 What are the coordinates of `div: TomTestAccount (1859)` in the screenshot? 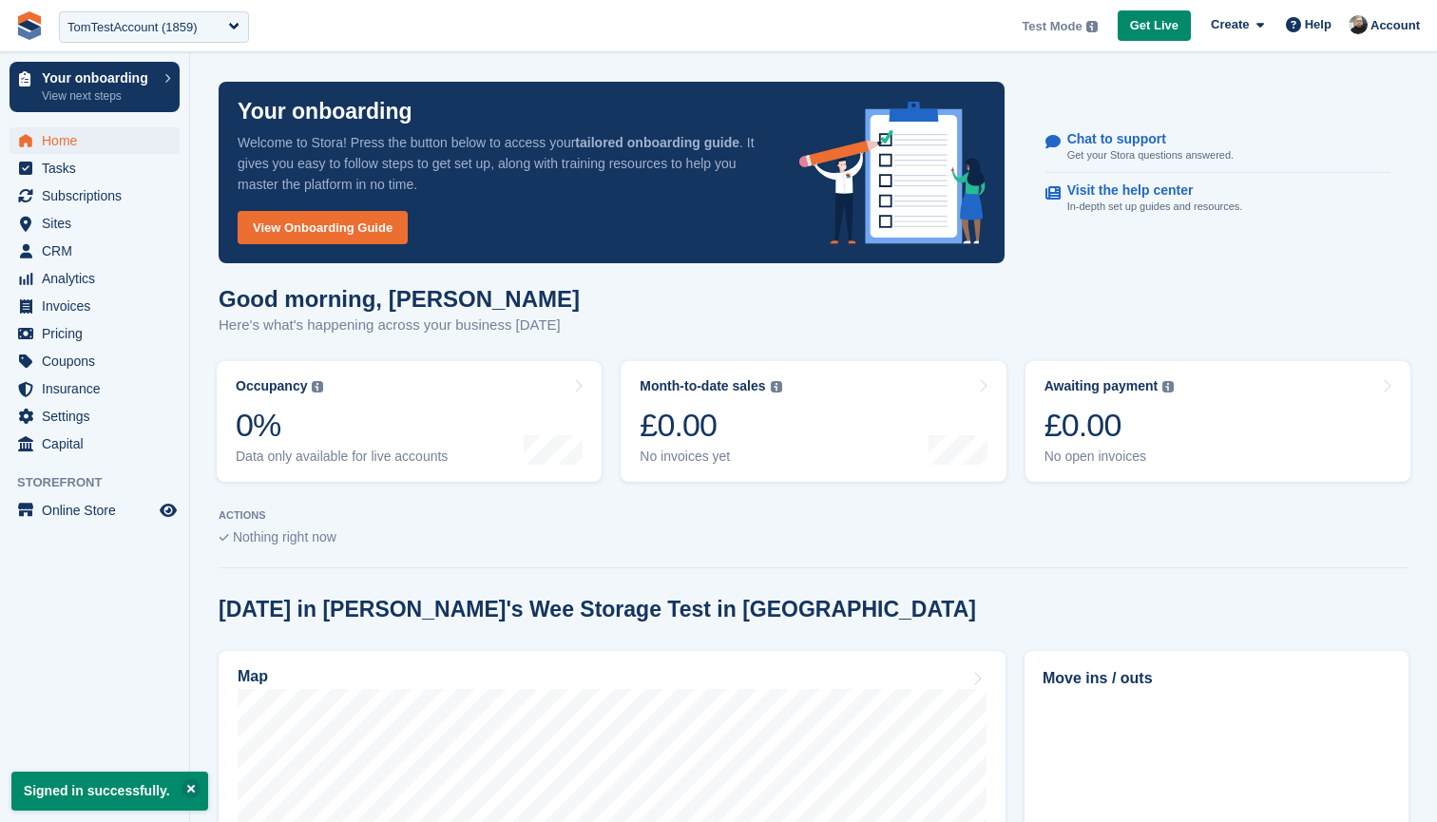 It's located at (132, 28).